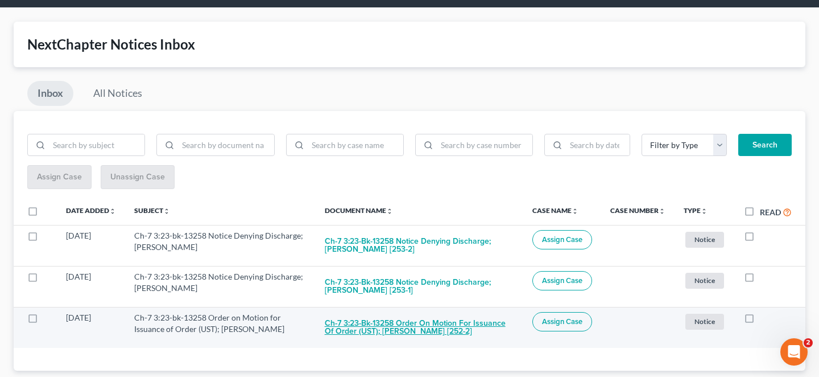 This screenshot has height=377, width=819. What do you see at coordinates (638, 210) in the screenshot?
I see `a: Case Numberunfold_more` at bounding box center [638, 210].